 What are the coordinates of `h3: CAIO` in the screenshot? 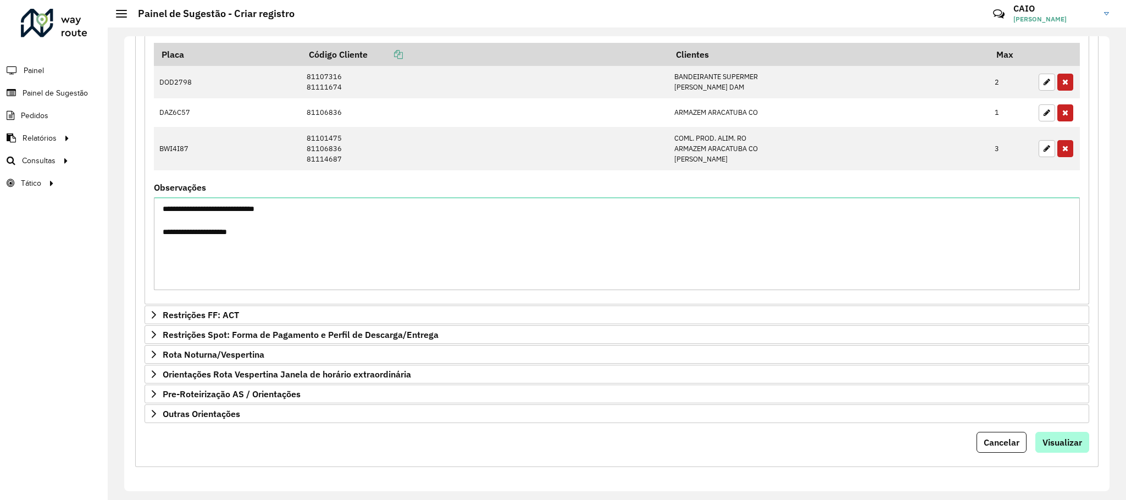 It's located at (1054, 8).